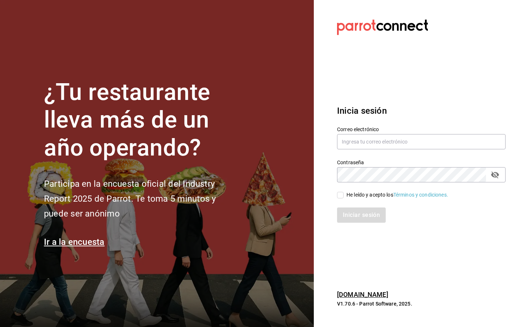  I want to click on h2: Participa en la encuesta oficial del Industry Report 2025 de Parrot. Te toma 5 minutos y puede se..., so click(142, 199).